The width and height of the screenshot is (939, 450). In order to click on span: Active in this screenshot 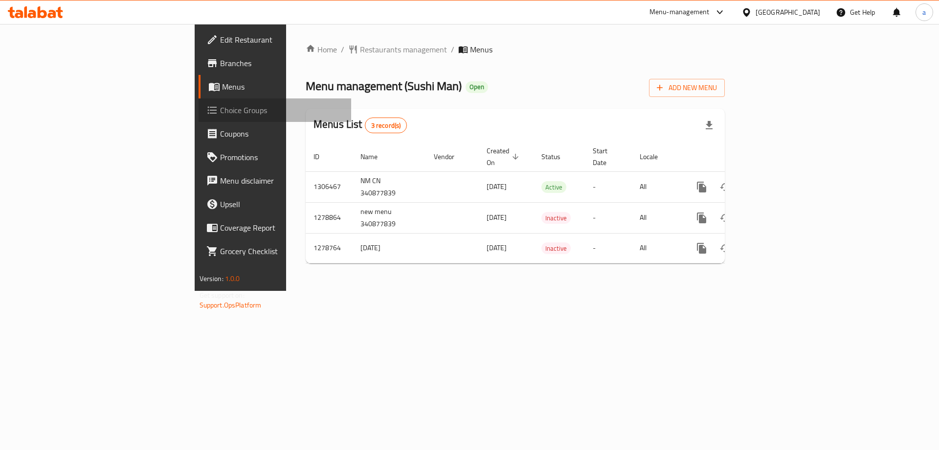, I will do `click(554, 187)`.